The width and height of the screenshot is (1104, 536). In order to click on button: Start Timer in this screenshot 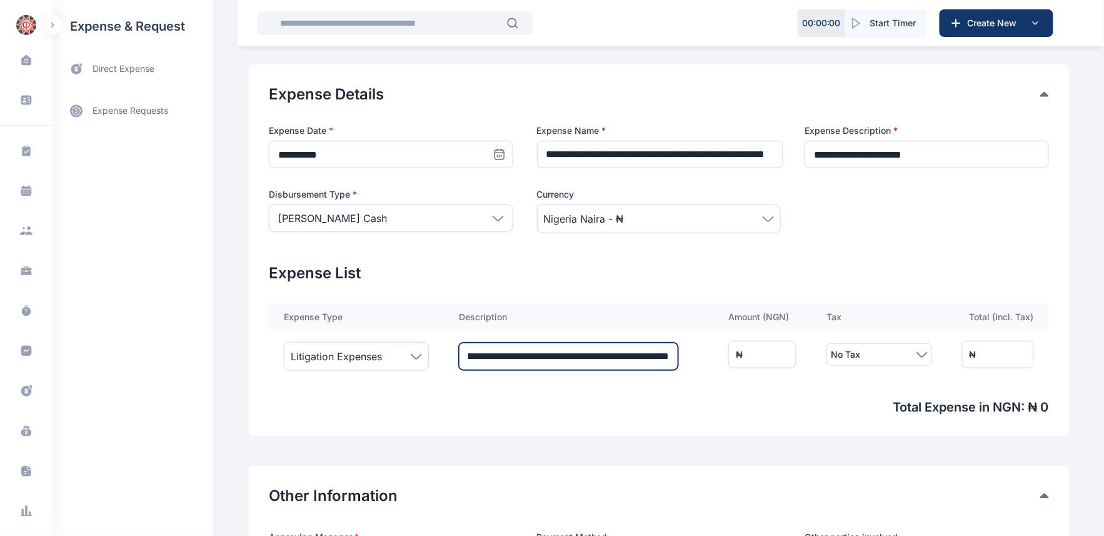, I will do `click(886, 23)`.